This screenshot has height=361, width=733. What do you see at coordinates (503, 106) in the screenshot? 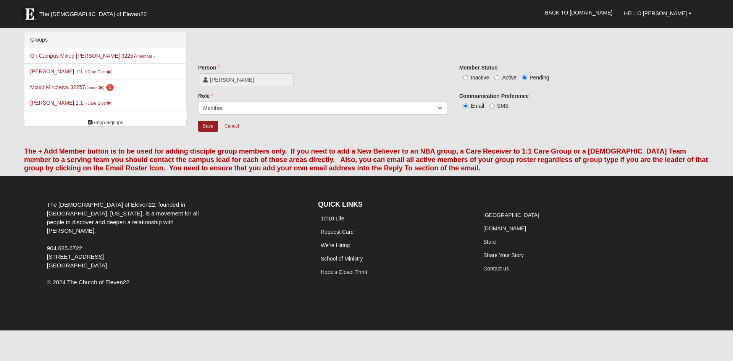
I see `span: SMS` at bounding box center [503, 106].